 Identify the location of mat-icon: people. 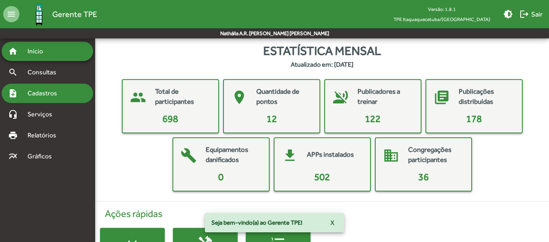
(138, 98).